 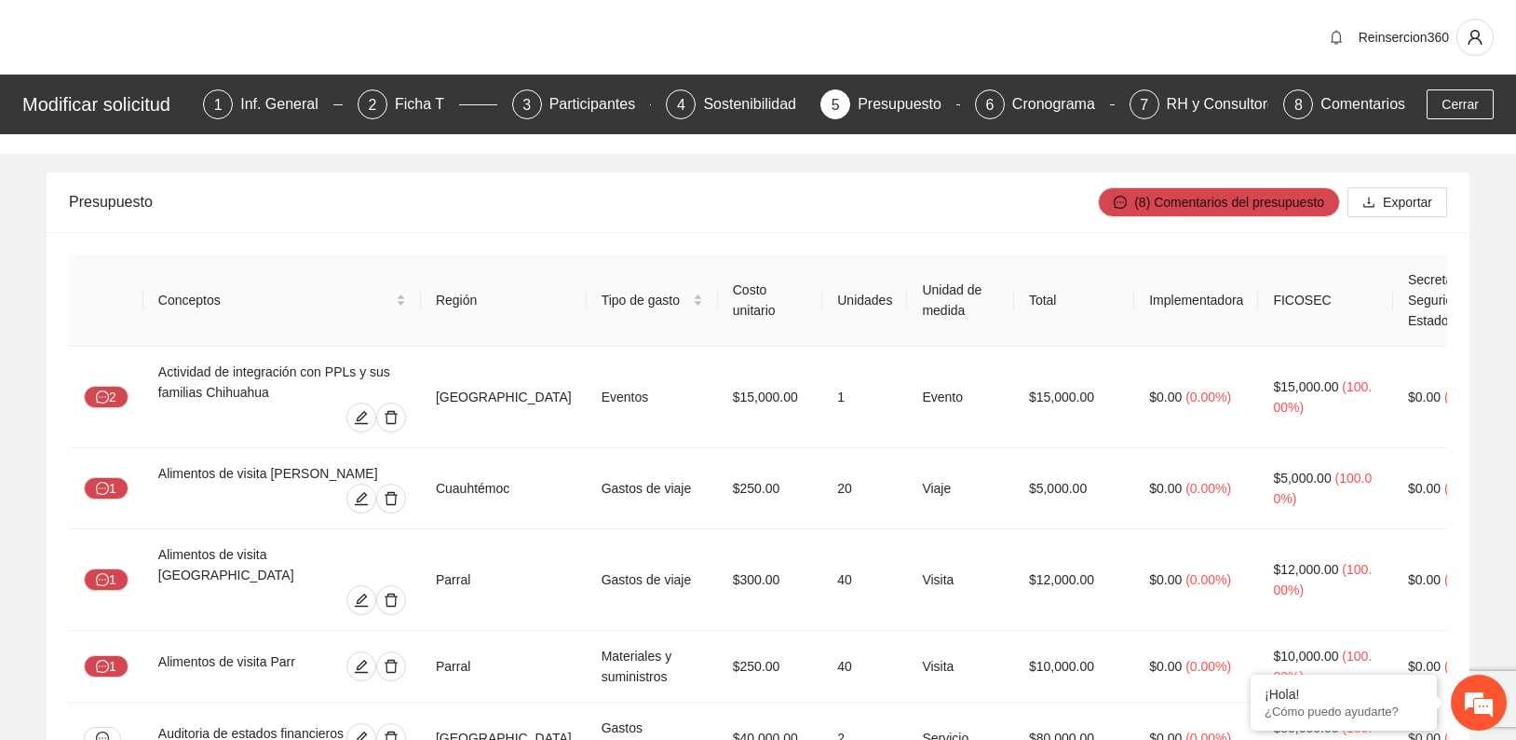 I want to click on span: $12,000.00, so click(x=1306, y=569).